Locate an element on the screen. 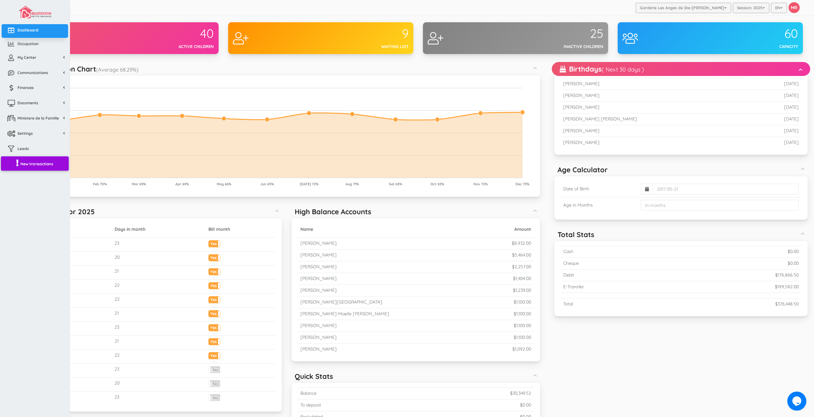 The height and width of the screenshot is (417, 814). h5: Quick Stats is located at coordinates (314, 377).